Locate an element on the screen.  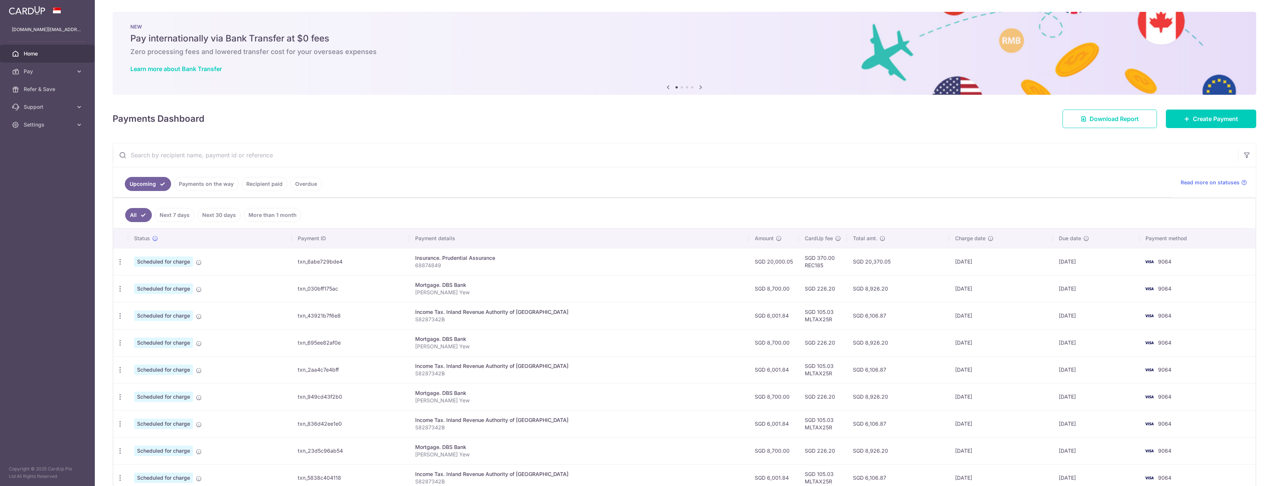
th: Payment details is located at coordinates (579, 239).